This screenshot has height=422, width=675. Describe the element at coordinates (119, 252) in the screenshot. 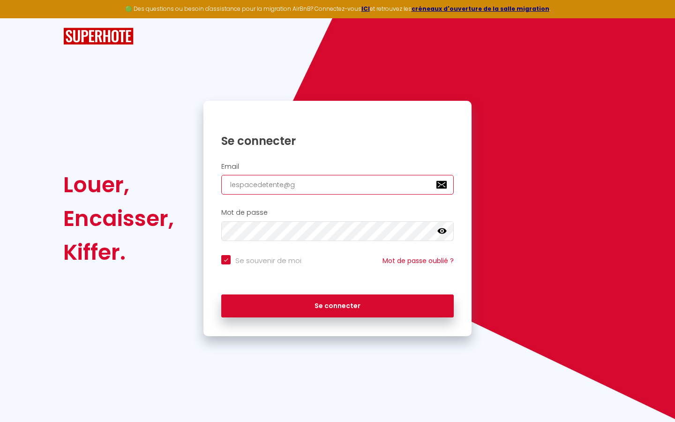

I see `div: Kiffer.` at that location.